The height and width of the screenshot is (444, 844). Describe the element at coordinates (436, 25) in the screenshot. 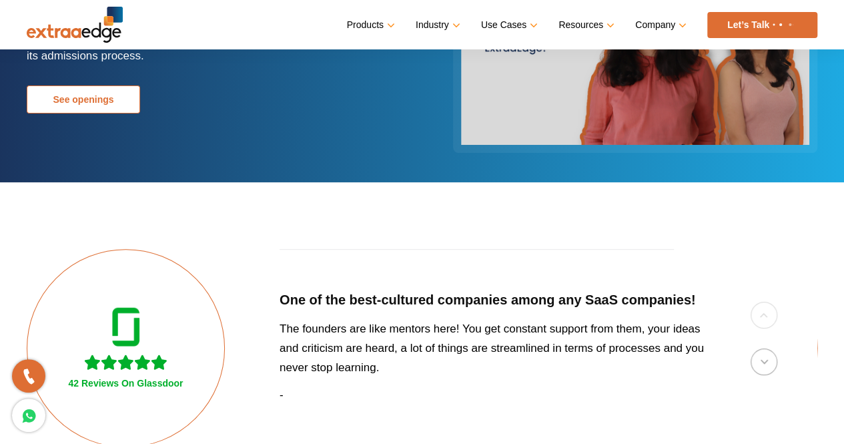

I see `a: Industry` at that location.